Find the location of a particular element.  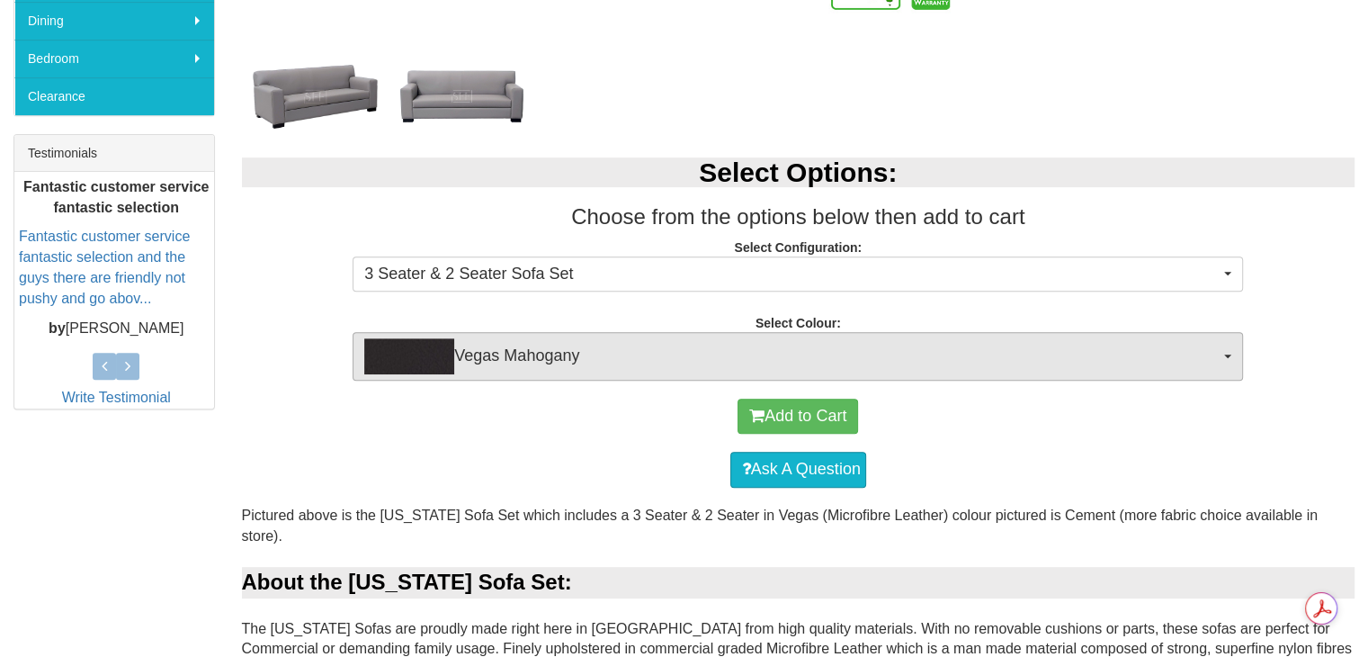

img: Vegas Mahogany is located at coordinates (409, 356).